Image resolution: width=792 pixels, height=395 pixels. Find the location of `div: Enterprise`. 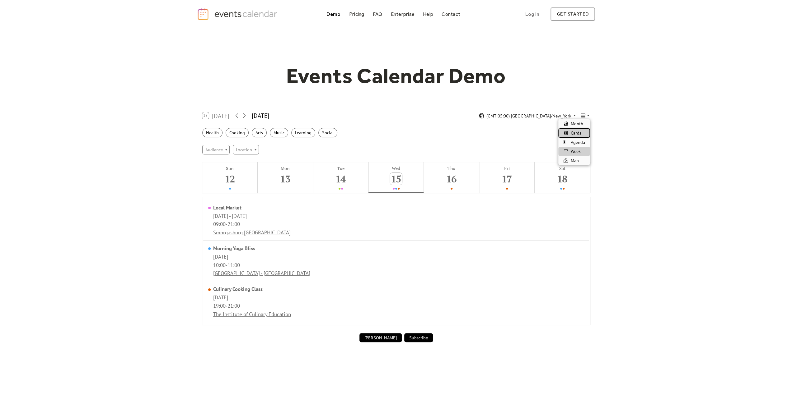

div: Enterprise is located at coordinates (402, 14).